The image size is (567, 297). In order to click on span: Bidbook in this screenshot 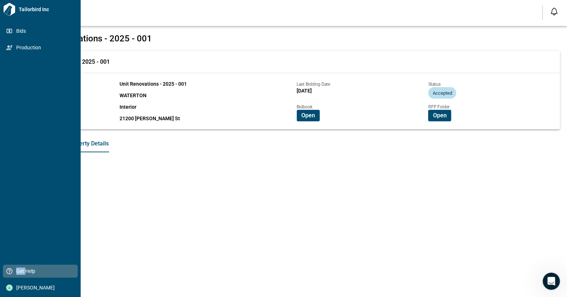, I will do `click(305, 107)`.